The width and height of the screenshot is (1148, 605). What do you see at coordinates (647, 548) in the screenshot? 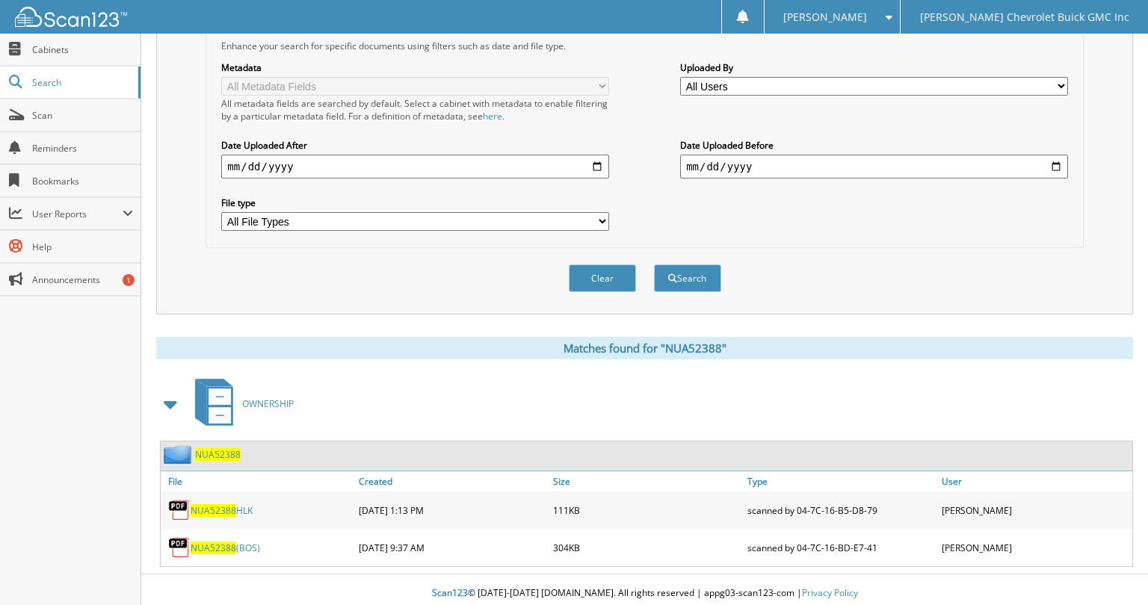
I see `div: 304KB` at bounding box center [647, 548].